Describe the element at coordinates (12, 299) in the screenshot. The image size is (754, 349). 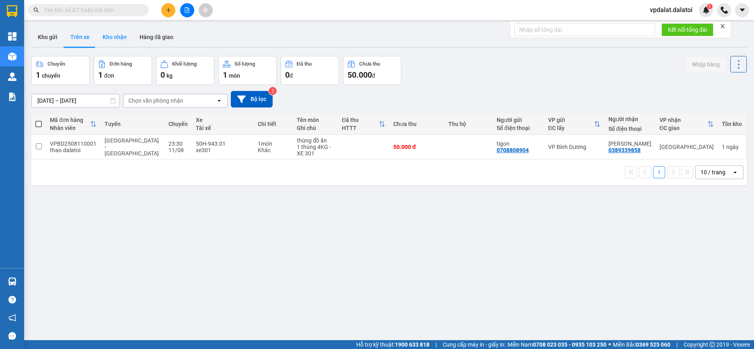
I see `span: question-circle` at that location.